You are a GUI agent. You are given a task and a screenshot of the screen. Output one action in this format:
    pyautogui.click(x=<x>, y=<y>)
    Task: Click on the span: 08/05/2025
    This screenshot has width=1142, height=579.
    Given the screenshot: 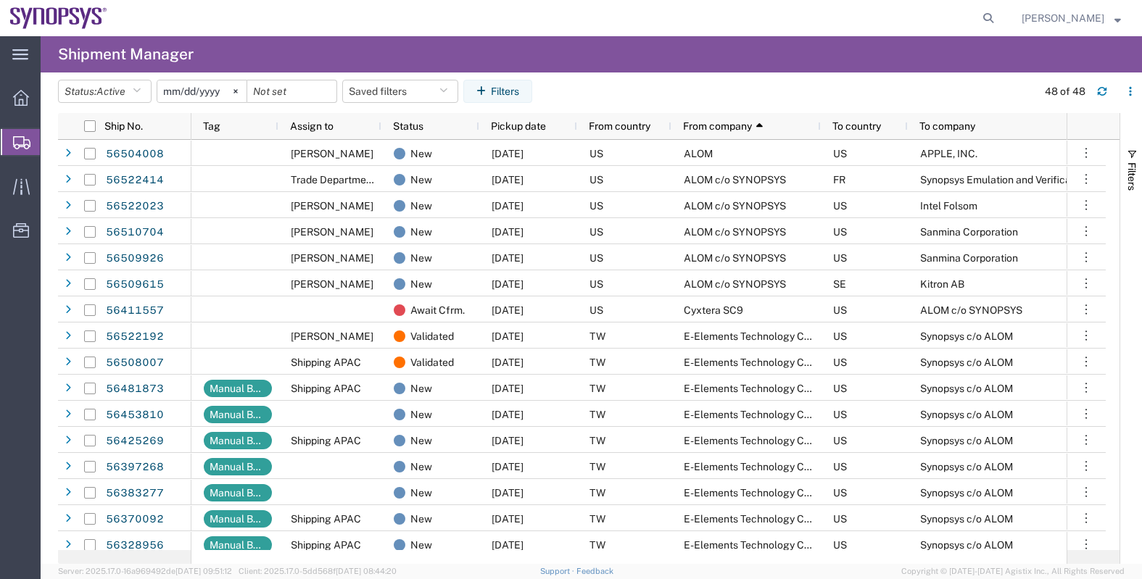 What is the action you would take?
    pyautogui.click(x=507, y=467)
    